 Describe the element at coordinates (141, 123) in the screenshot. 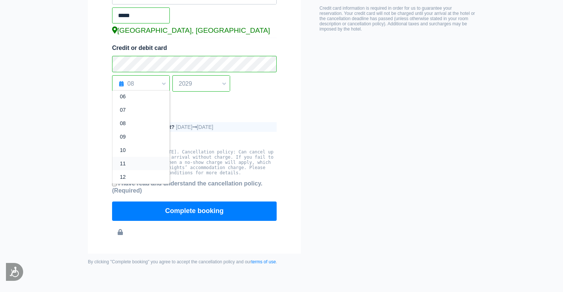

I see `label: 08` at that location.